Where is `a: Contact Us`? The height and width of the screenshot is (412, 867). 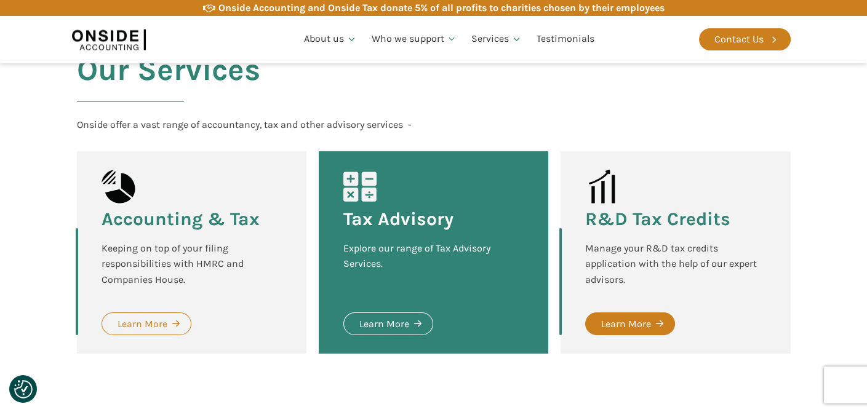 a: Contact Us is located at coordinates (745, 39).